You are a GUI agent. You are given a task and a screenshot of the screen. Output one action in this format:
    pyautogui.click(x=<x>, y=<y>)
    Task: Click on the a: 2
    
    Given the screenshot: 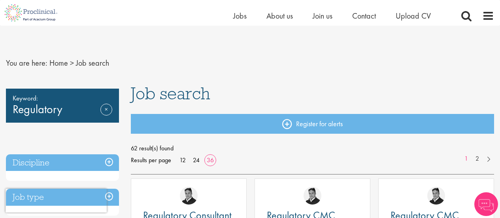 What is the action you would take?
    pyautogui.click(x=477, y=159)
    